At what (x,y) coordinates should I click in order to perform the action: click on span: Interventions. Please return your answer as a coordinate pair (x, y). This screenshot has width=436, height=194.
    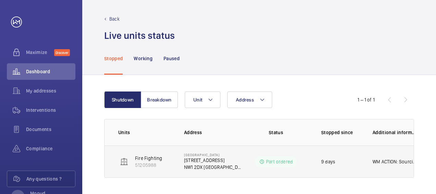
    Looking at the image, I should click on (51, 110).